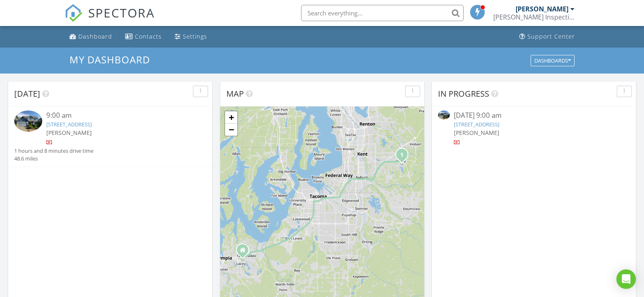 The width and height of the screenshot is (644, 297). Describe the element at coordinates (404, 157) in the screenshot. I see `div: 22642 SE 280th Pl, Maple Valley, WA 98038` at that location.